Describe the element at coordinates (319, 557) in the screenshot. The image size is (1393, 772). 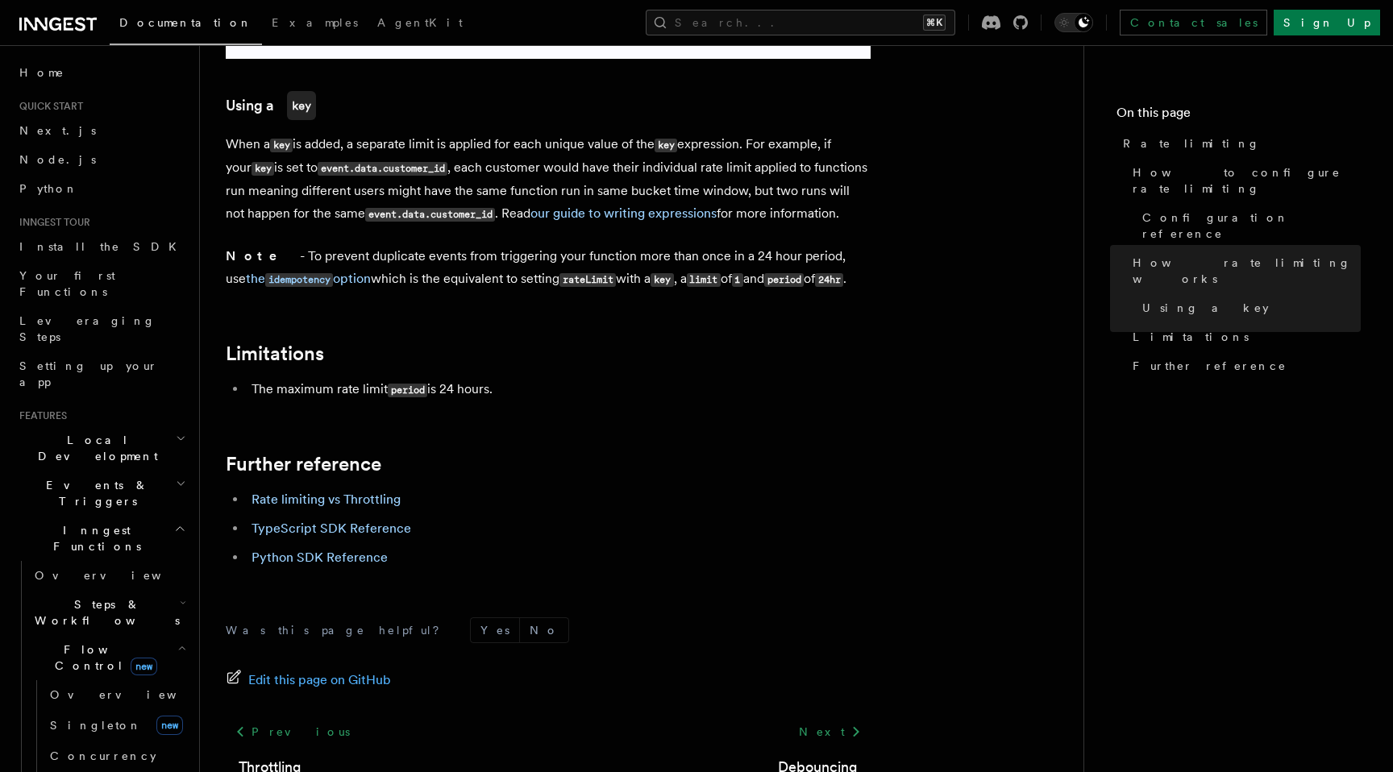
I see `a: Python SDK Reference` at that location.